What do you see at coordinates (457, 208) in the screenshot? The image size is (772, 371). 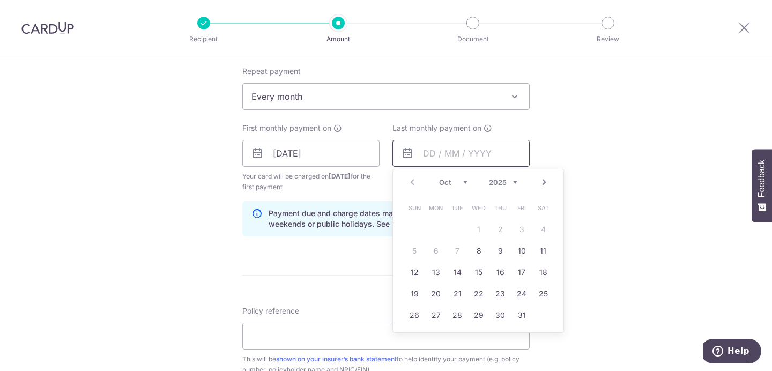 I see `span: Tuesday` at bounding box center [457, 208].